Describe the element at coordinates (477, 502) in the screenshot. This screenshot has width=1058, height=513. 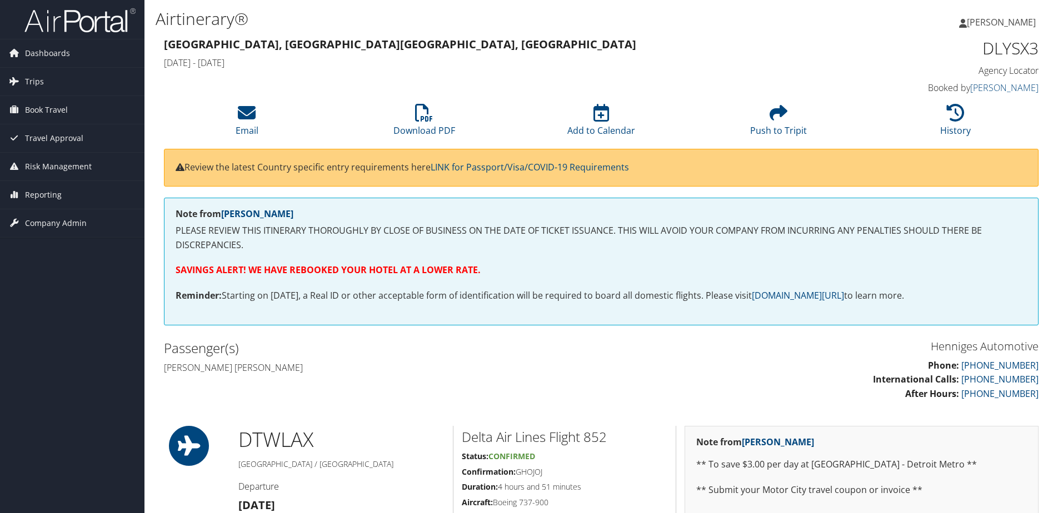
I see `strong: Aircraft:` at that location.